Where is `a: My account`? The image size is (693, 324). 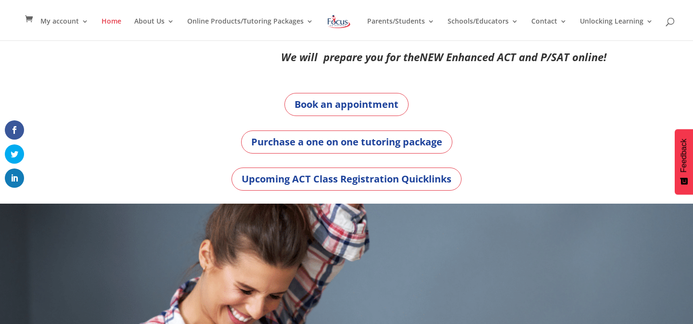
a: My account is located at coordinates (65, 29).